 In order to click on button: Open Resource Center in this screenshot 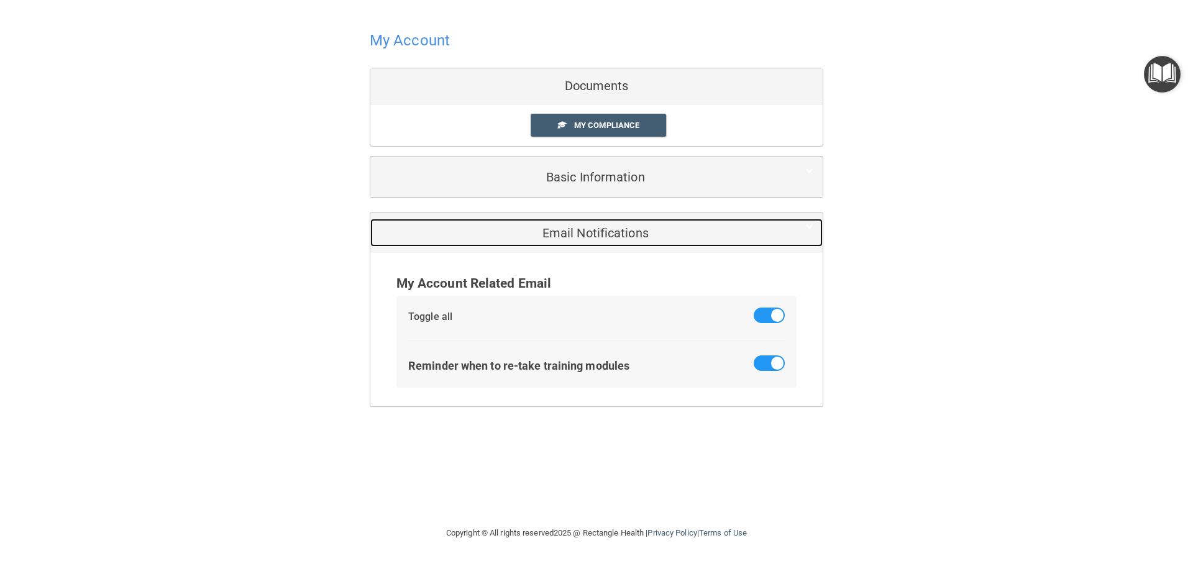, I will do `click(1162, 74)`.